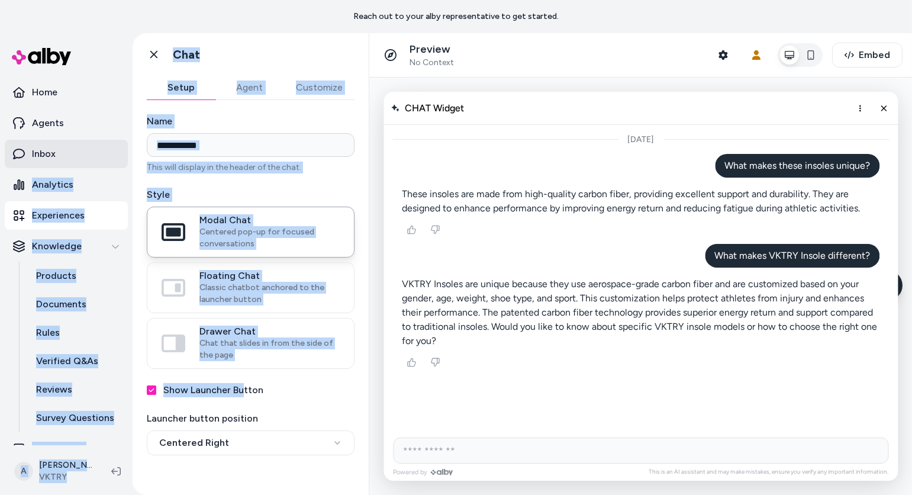 This screenshot has width=912, height=495. What do you see at coordinates (56, 276) in the screenshot?
I see `p: Products` at bounding box center [56, 276].